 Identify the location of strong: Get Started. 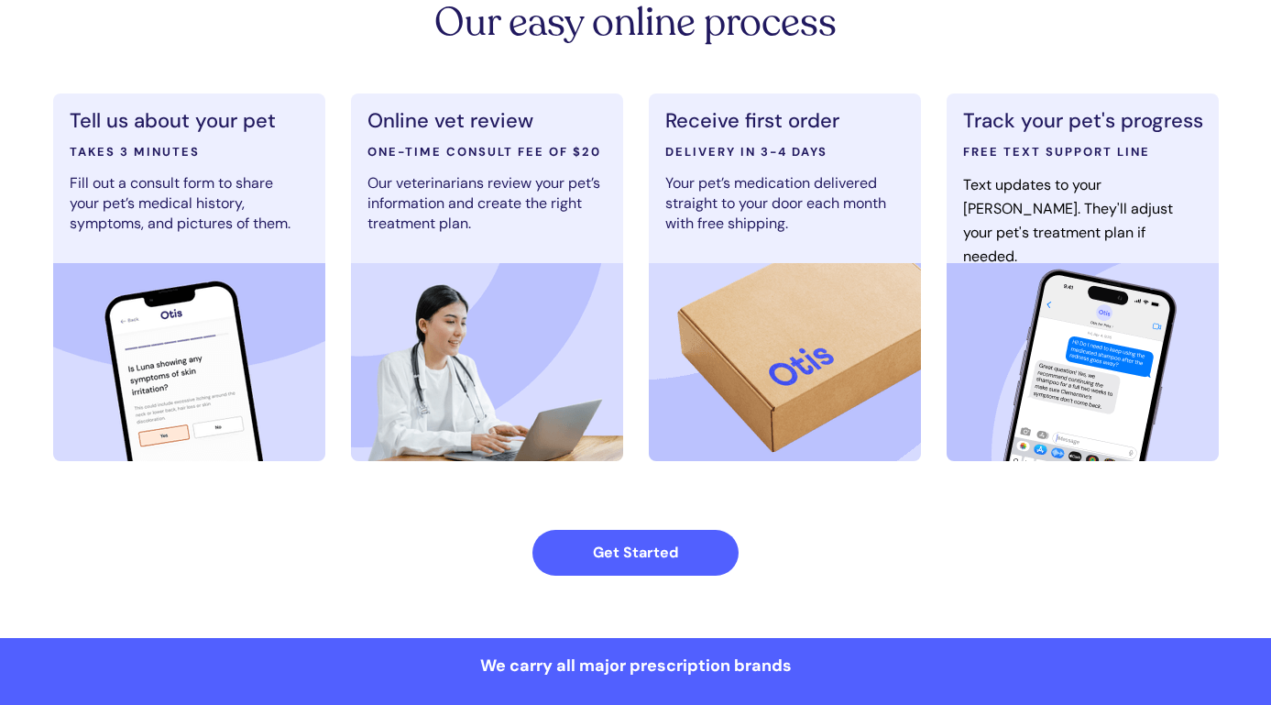
(635, 552).